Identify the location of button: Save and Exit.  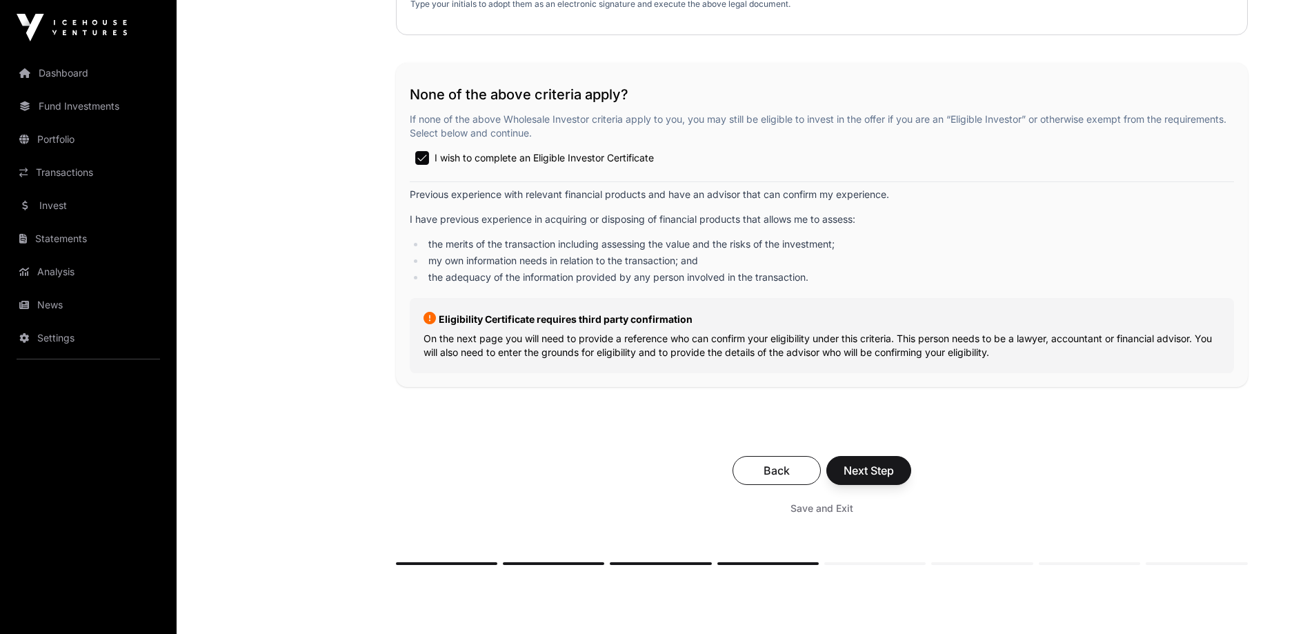
(822, 508).